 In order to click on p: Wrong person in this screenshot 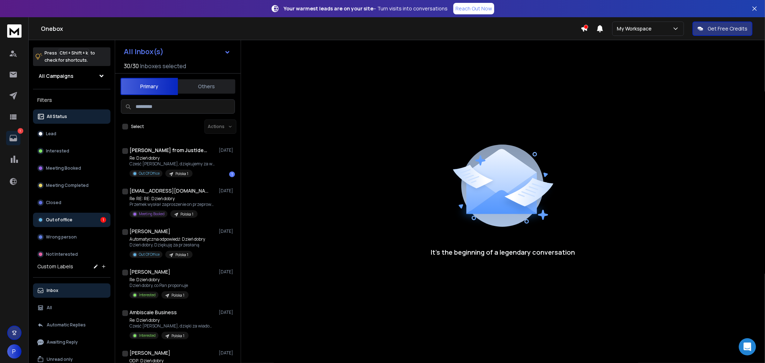, I will do `click(61, 237)`.